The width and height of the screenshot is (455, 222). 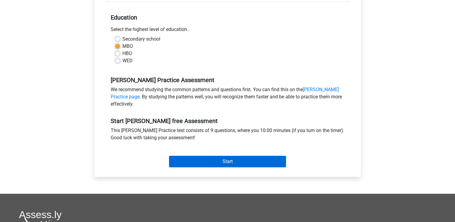 I want to click on label: Secondary school, so click(x=141, y=39).